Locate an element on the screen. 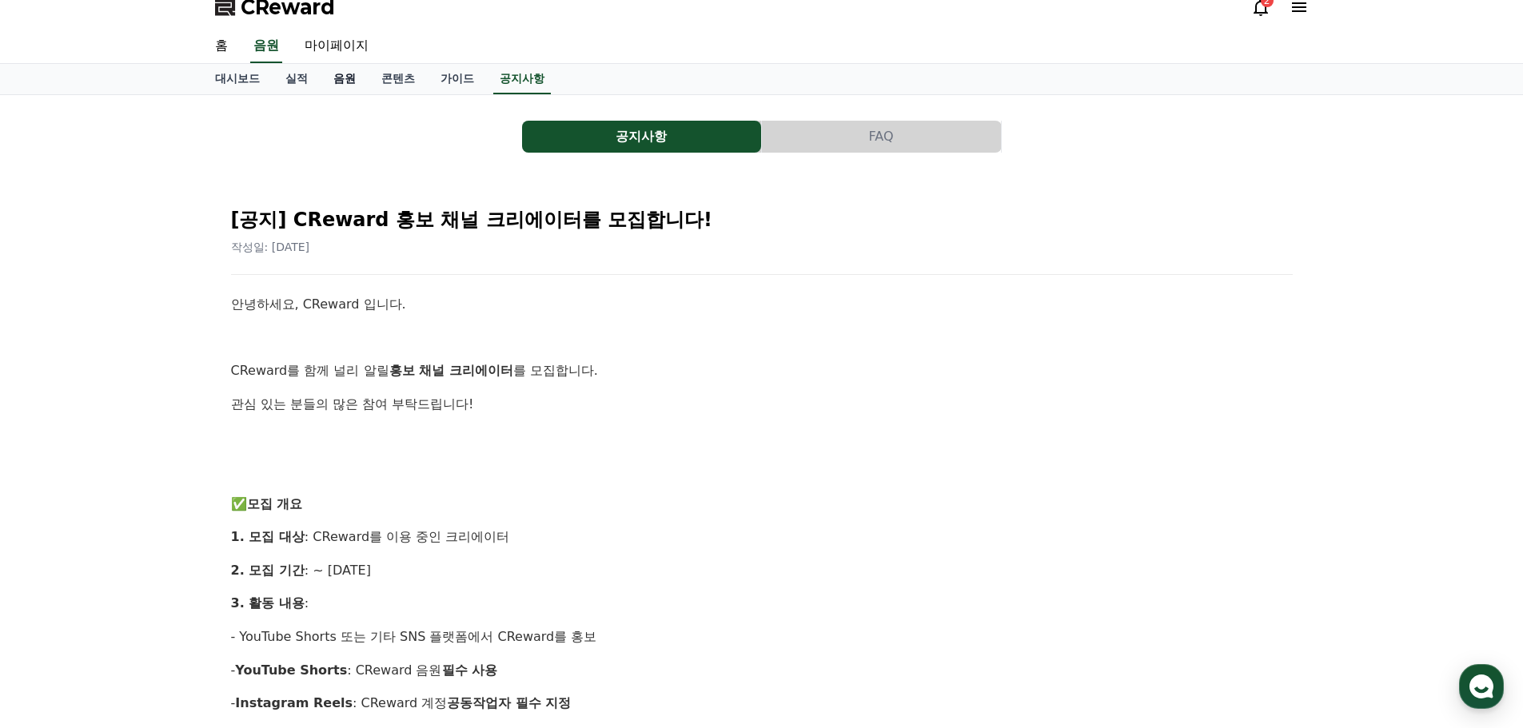 Image resolution: width=1523 pixels, height=728 pixels. a: 가이드 is located at coordinates (457, 79).